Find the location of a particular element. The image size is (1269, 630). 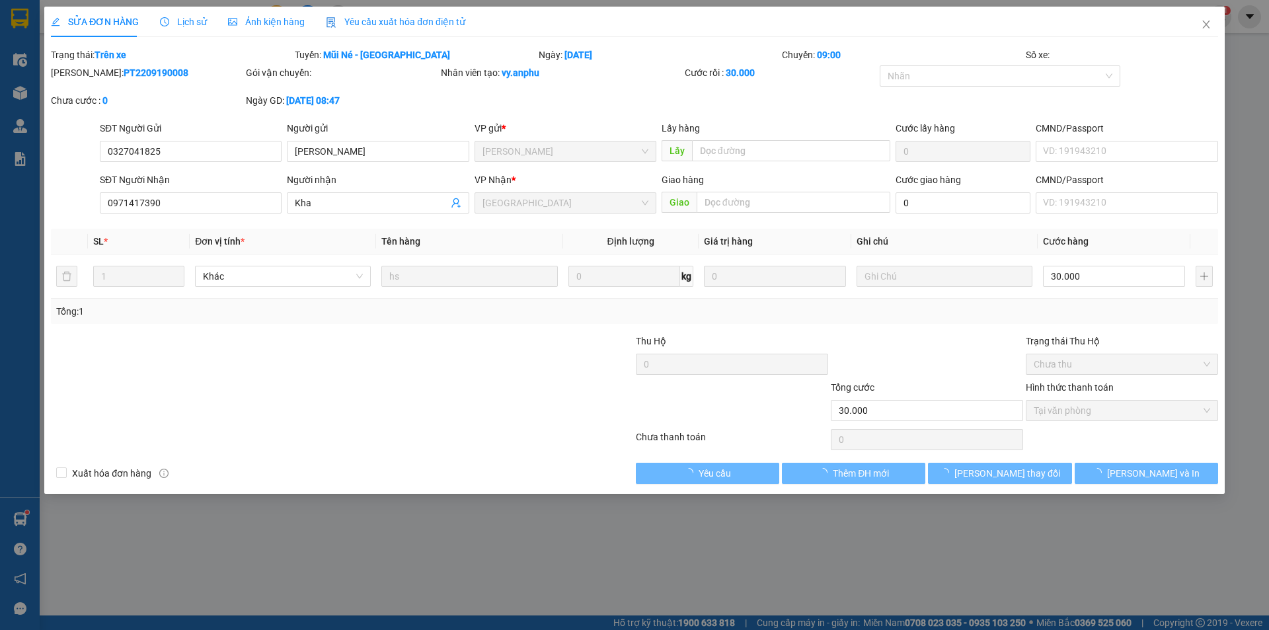

span: Lịch sử is located at coordinates (183, 22).